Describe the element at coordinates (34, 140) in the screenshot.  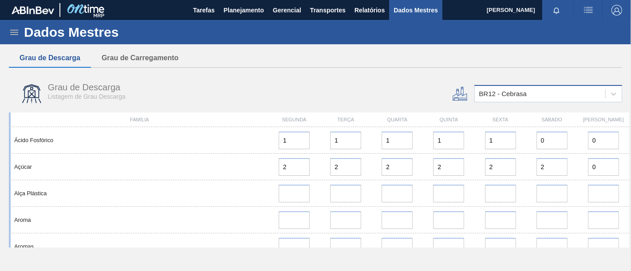
I see `font: Ácido Fosfórico` at that location.